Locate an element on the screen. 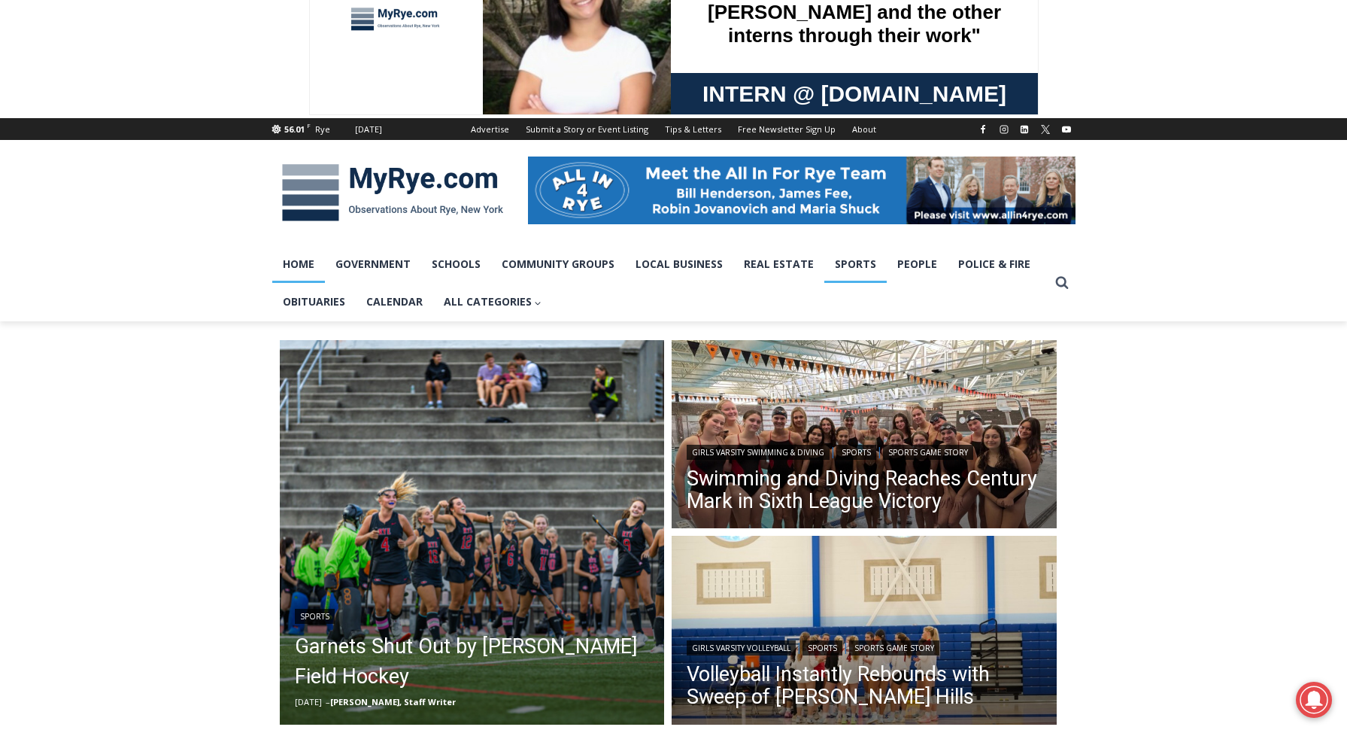 The image size is (1347, 733). div: Co-sponsored by Westchester County Parks is located at coordinates (187, 83).